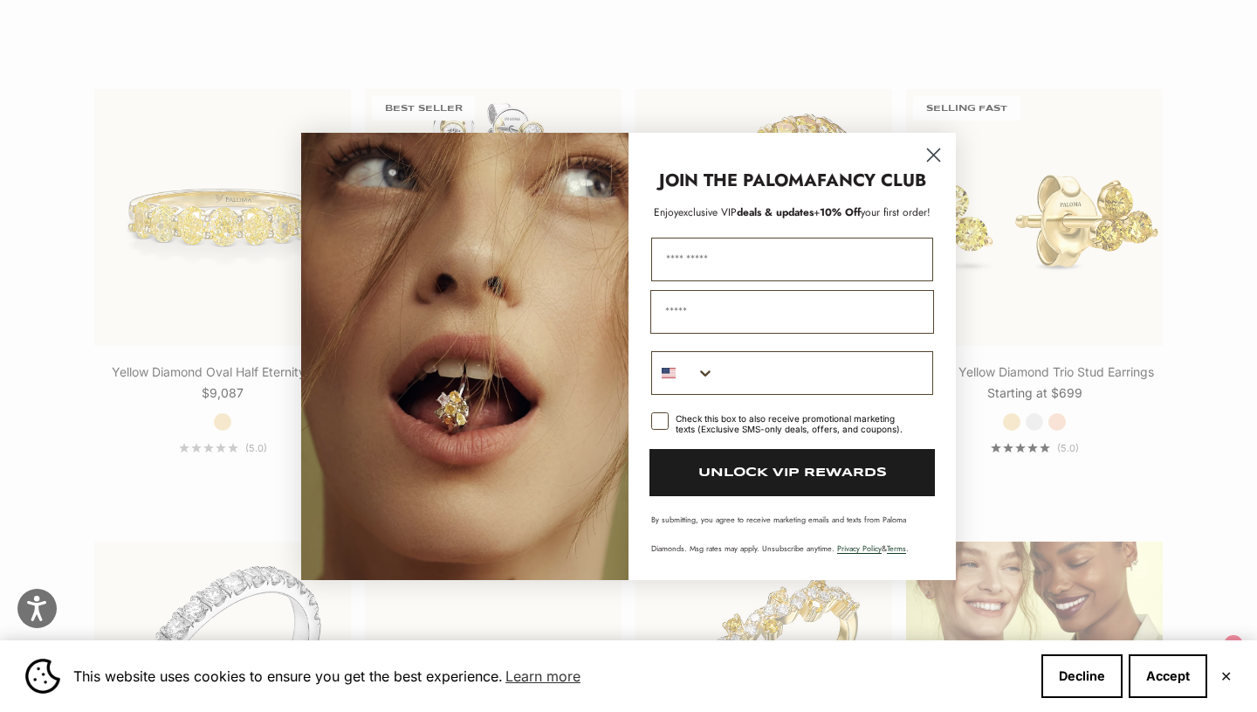 The image size is (1257, 712). I want to click on button: Close dialog, so click(933, 155).